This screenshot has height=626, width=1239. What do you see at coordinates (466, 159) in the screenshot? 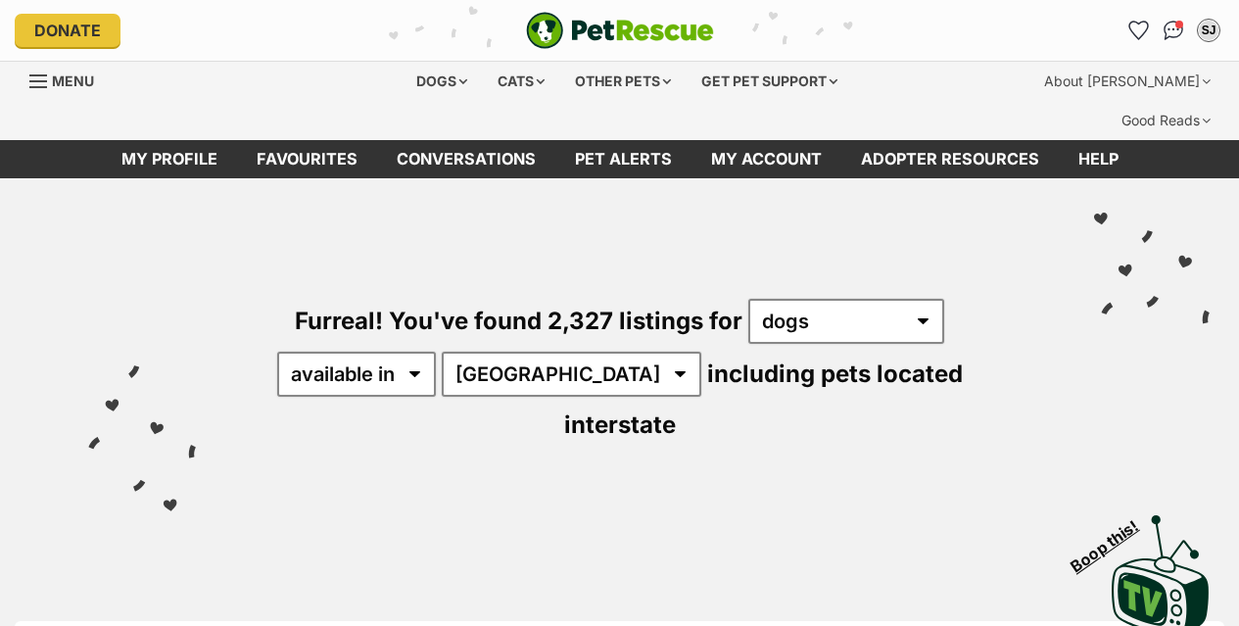
I see `a: conversations` at bounding box center [466, 159].